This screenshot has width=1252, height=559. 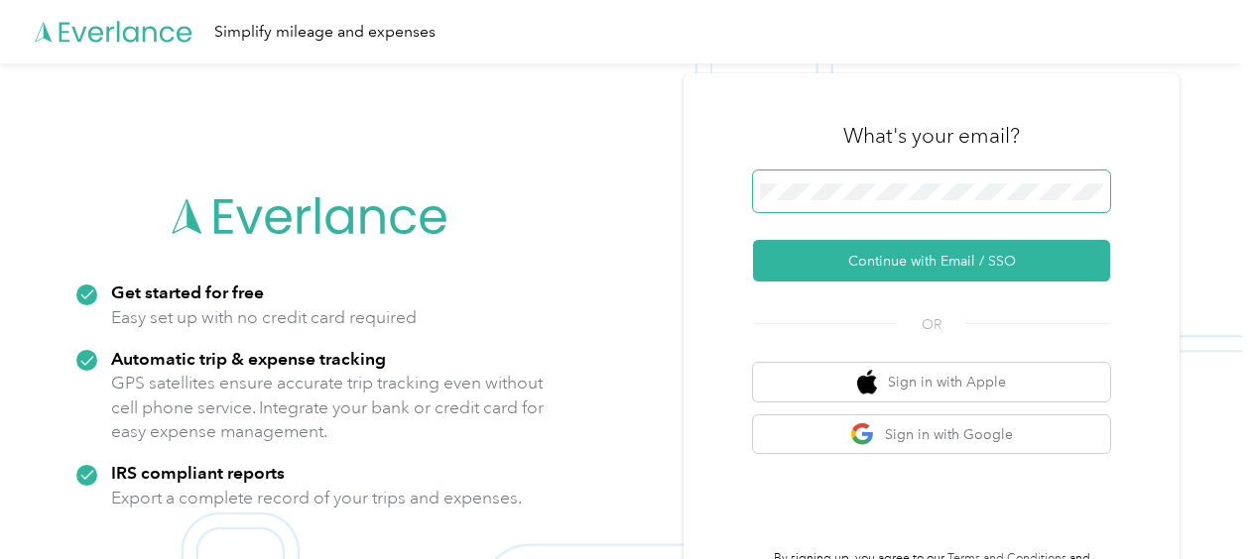 What do you see at coordinates (327, 408) in the screenshot?
I see `p: GPS satellites ensure accurate trip tracking even without cell phone service. Integrate your bank...` at bounding box center [327, 408].